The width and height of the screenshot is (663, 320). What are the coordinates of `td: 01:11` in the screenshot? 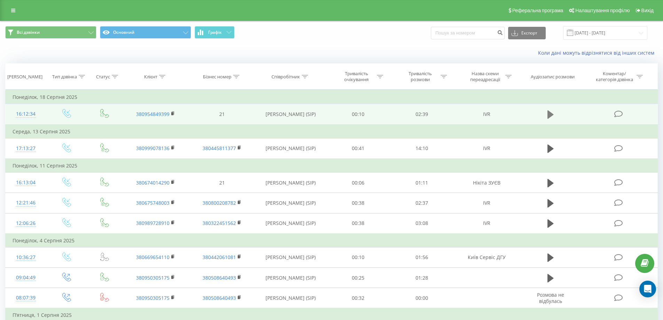 It's located at (422, 183).